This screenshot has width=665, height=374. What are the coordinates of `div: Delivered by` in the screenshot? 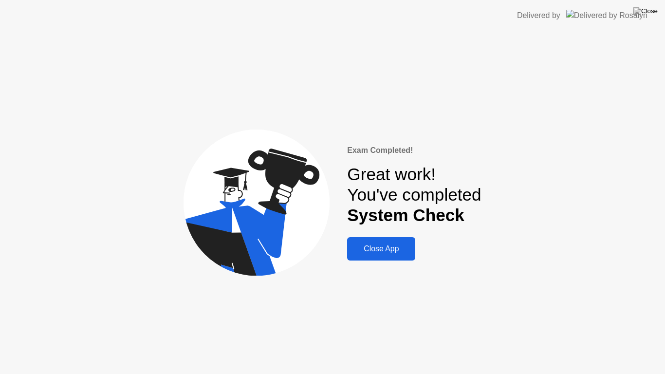 It's located at (538, 16).